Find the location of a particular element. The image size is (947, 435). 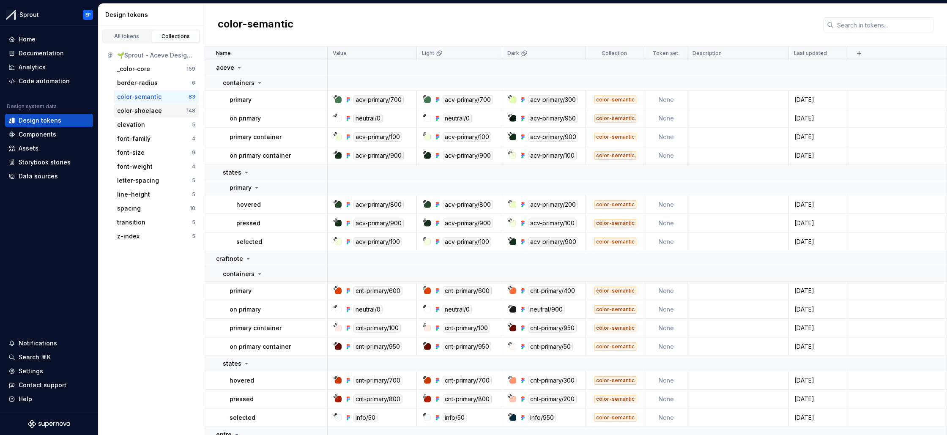

p: Last updated is located at coordinates (811, 53).